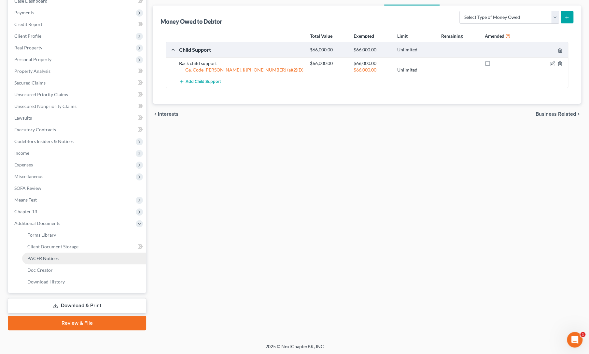 The image size is (589, 354). What do you see at coordinates (33, 59) in the screenshot?
I see `span: Personal Property` at bounding box center [33, 59].